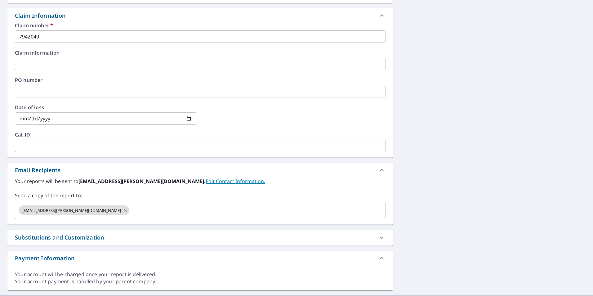  I want to click on label: Cat ID, so click(200, 135).